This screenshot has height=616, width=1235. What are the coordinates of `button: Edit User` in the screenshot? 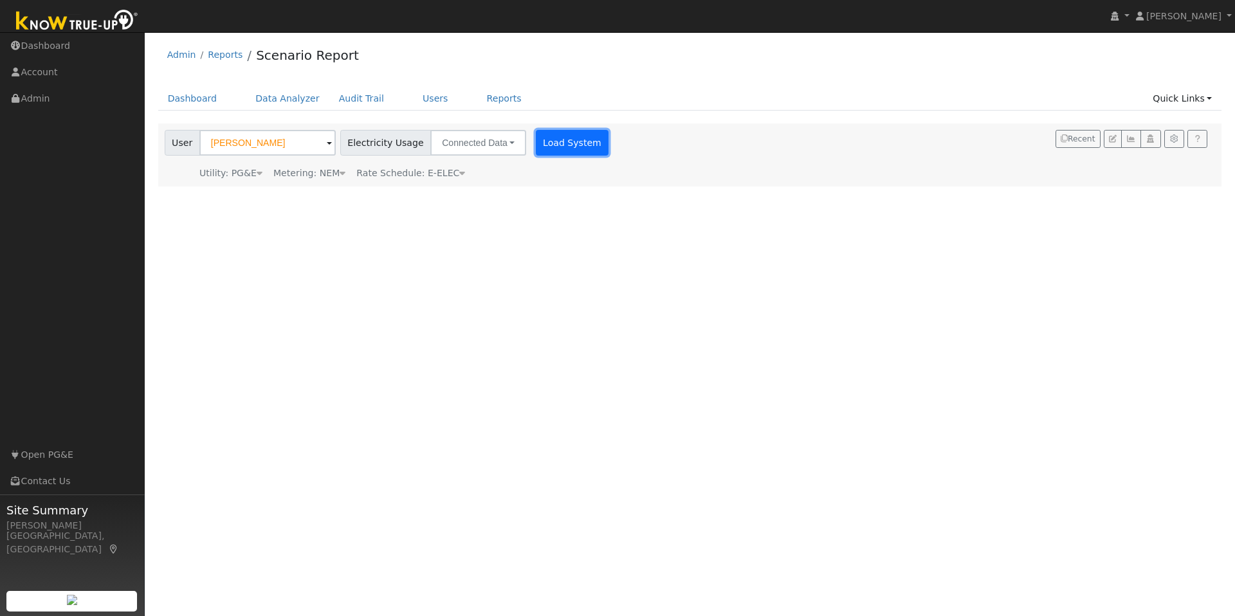 It's located at (1113, 139).